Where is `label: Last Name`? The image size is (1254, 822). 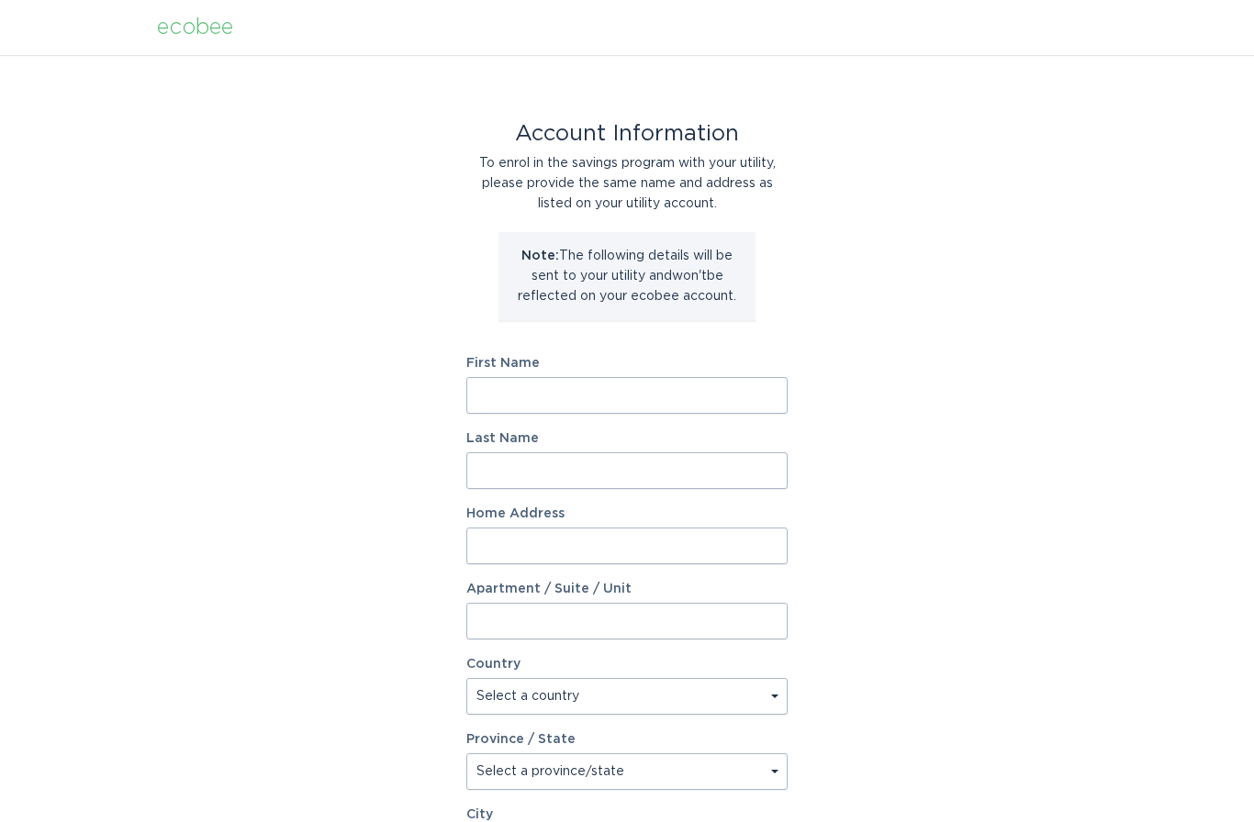 label: Last Name is located at coordinates (627, 439).